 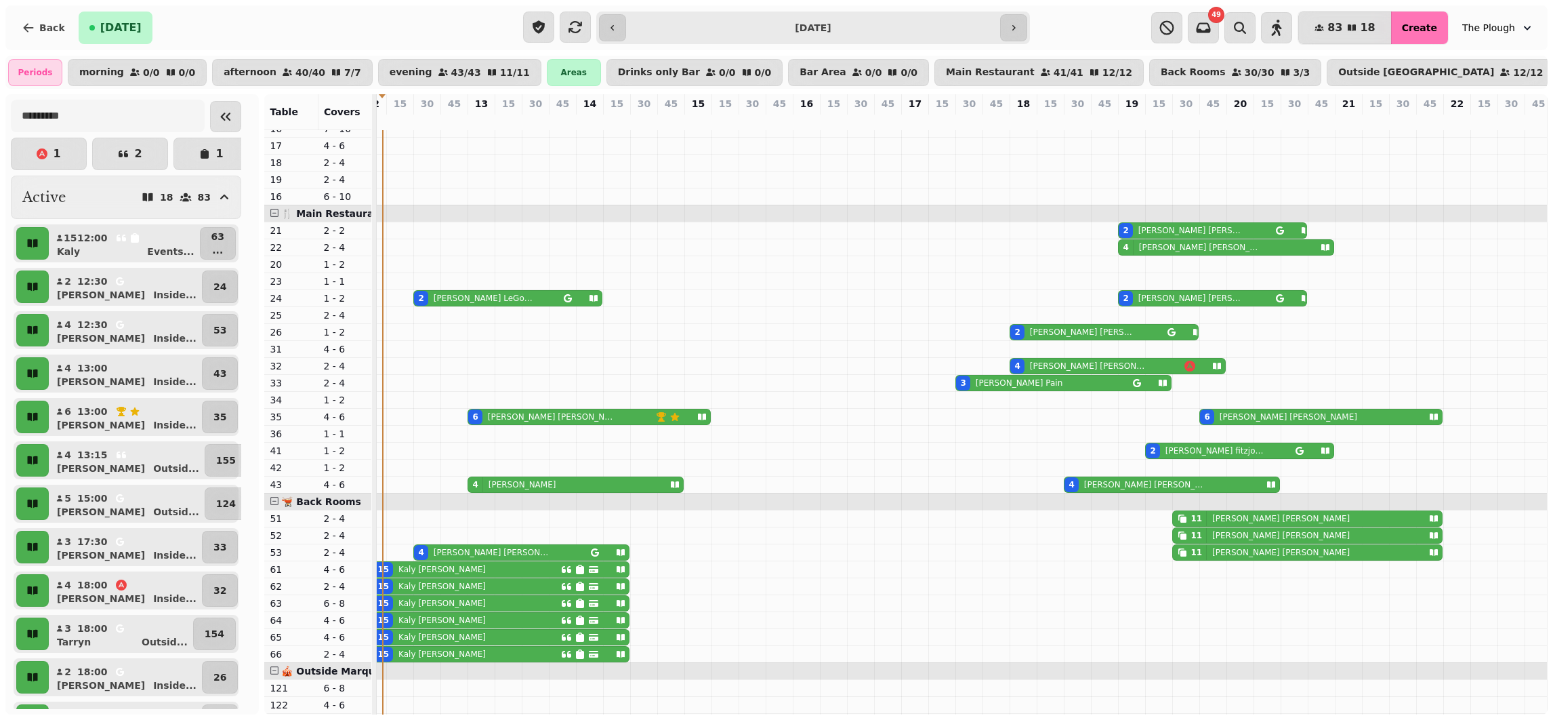 What do you see at coordinates (333, 213) in the screenshot?
I see `span: 🍴 Main Restaurant` at bounding box center [333, 213].